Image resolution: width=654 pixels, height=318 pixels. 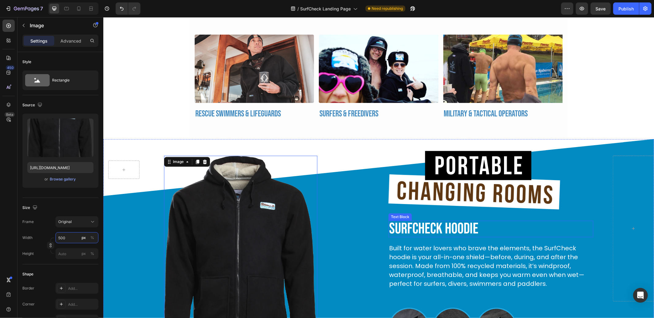 I want to click on p: Advanced, so click(x=71, y=41).